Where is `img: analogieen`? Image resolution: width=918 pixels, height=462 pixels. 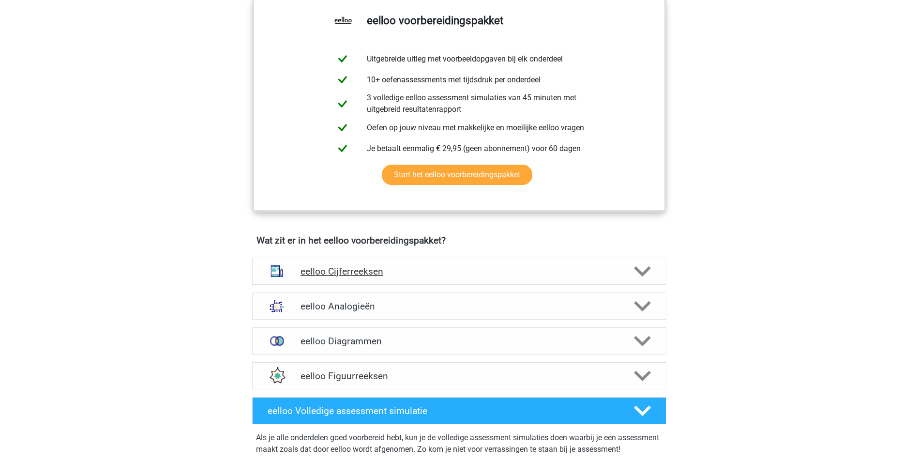
img: analogieen is located at coordinates (277, 306).